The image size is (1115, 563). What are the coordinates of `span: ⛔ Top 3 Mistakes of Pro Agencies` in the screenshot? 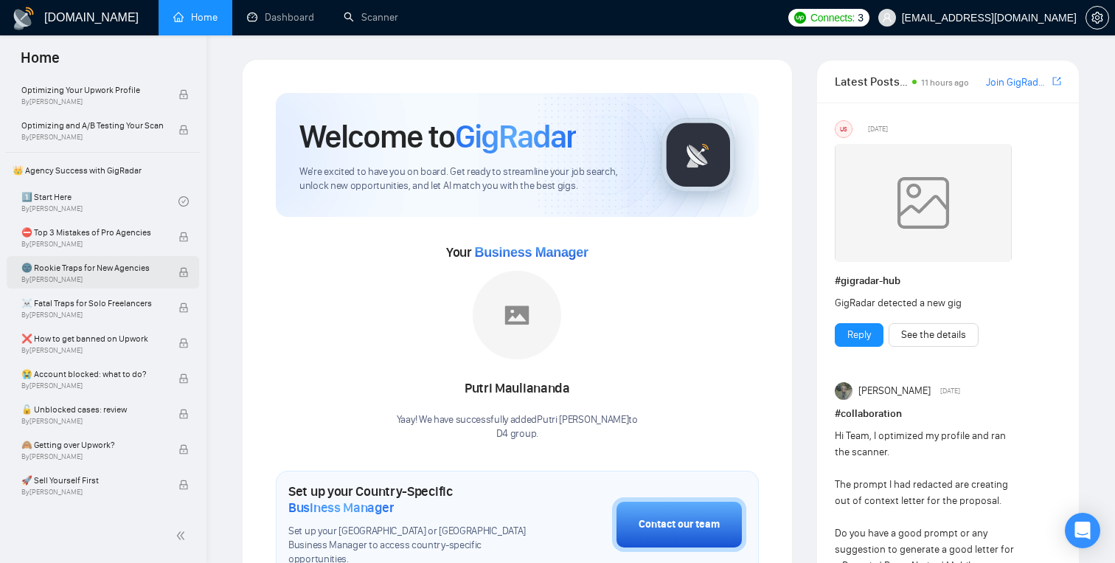 It's located at (92, 232).